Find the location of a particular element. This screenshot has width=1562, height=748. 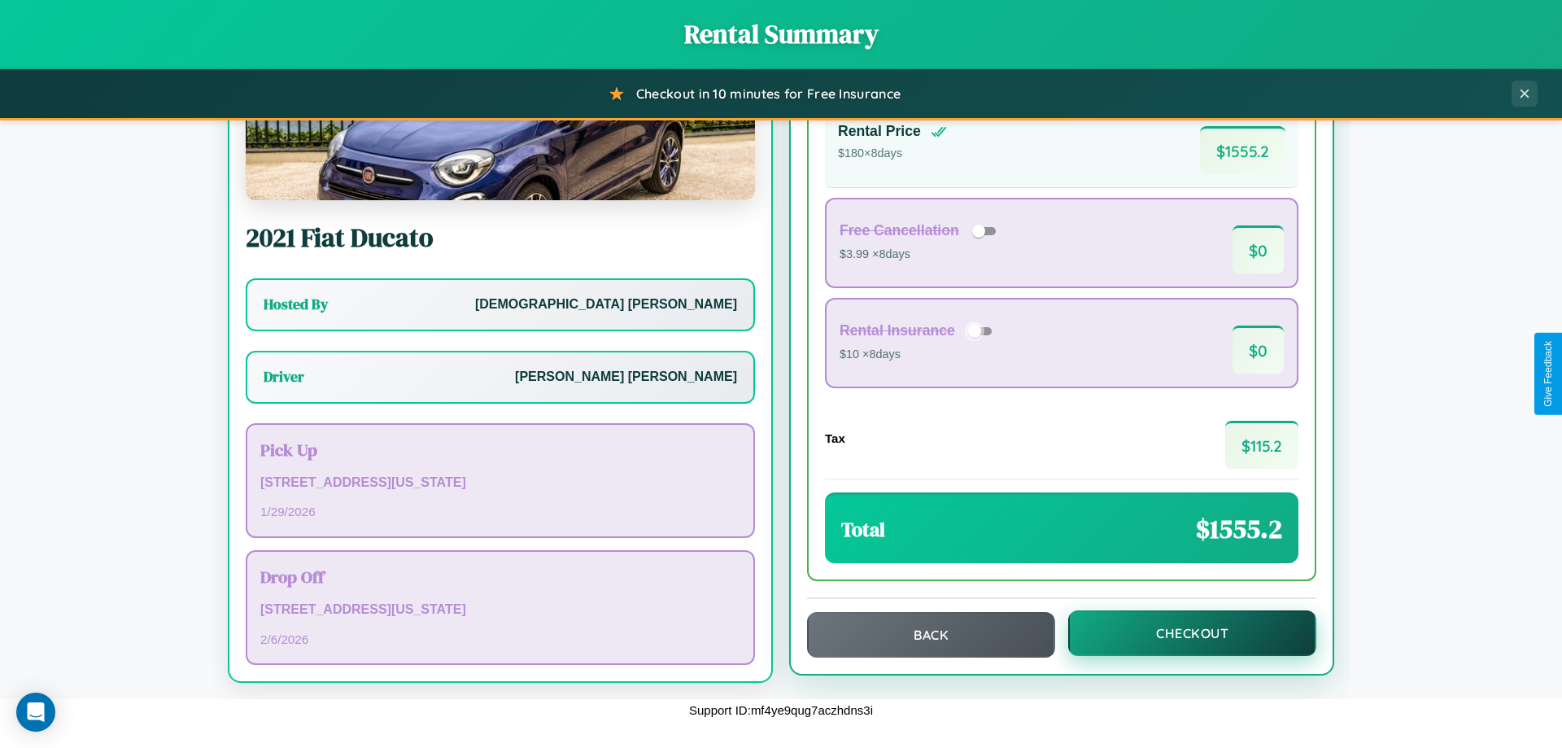

h3: Pick Up is located at coordinates (500, 449).